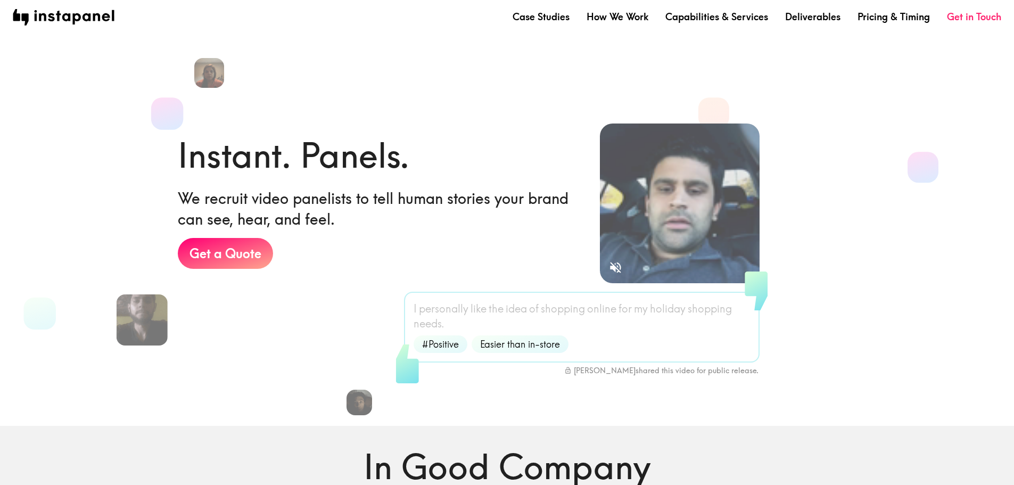 This screenshot has height=485, width=1014. What do you see at coordinates (496, 309) in the screenshot?
I see `span: the` at bounding box center [496, 309].